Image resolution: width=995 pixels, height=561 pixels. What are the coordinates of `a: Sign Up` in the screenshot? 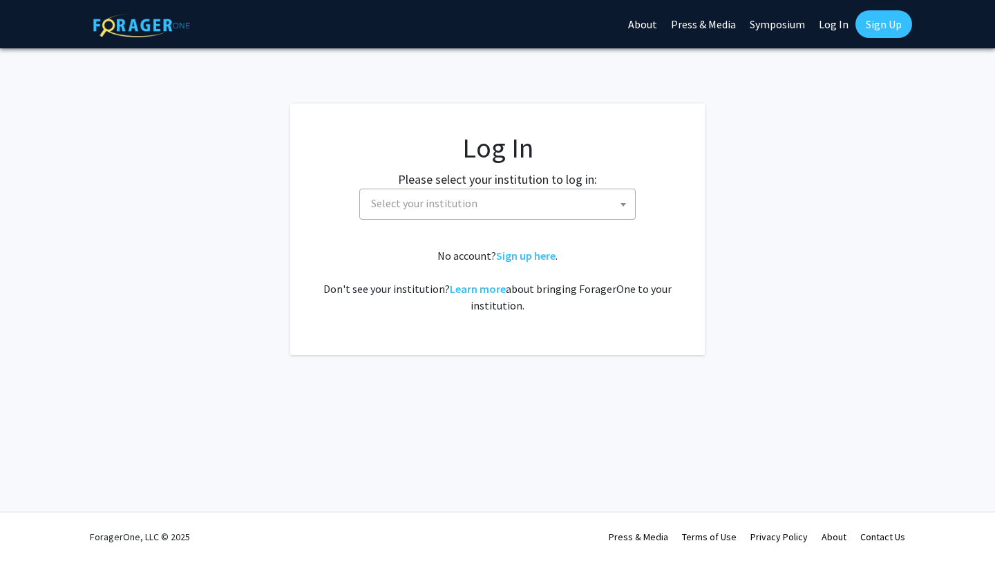 It's located at (883, 24).